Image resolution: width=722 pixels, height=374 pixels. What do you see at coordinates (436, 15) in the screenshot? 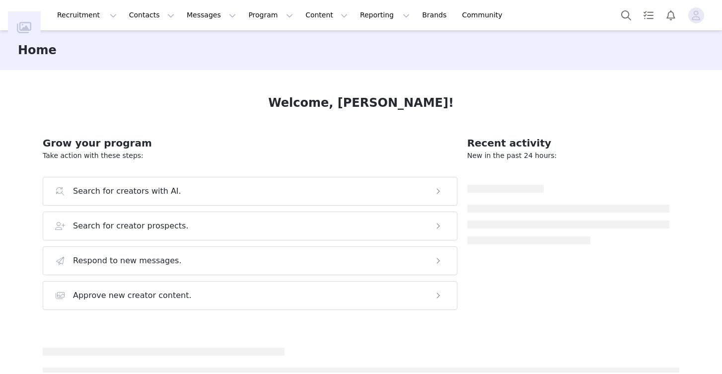
I see `a: Brands` at bounding box center [436, 15].